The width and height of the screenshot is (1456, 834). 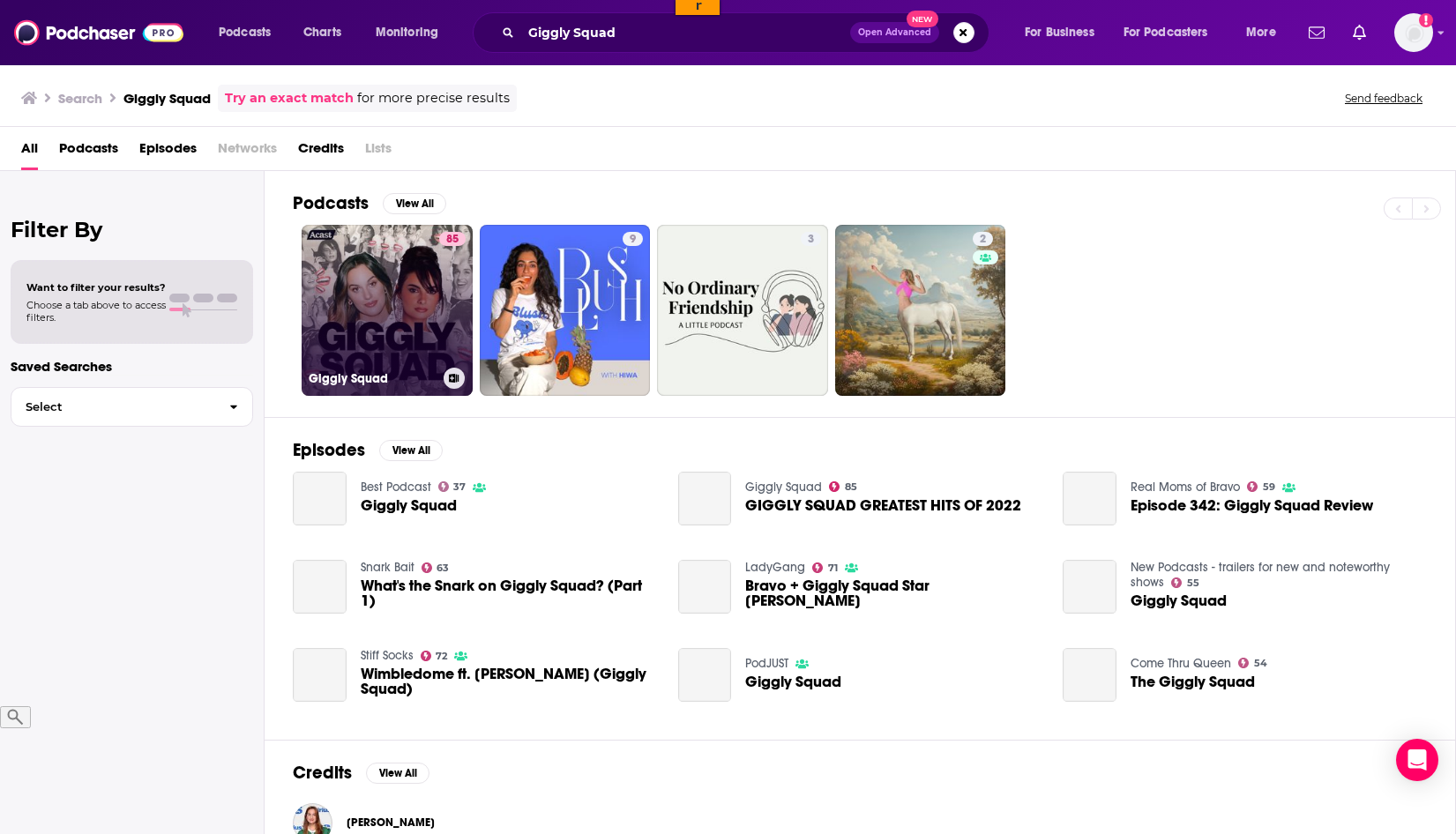 What do you see at coordinates (132, 407) in the screenshot?
I see `button: Select` at bounding box center [132, 407].